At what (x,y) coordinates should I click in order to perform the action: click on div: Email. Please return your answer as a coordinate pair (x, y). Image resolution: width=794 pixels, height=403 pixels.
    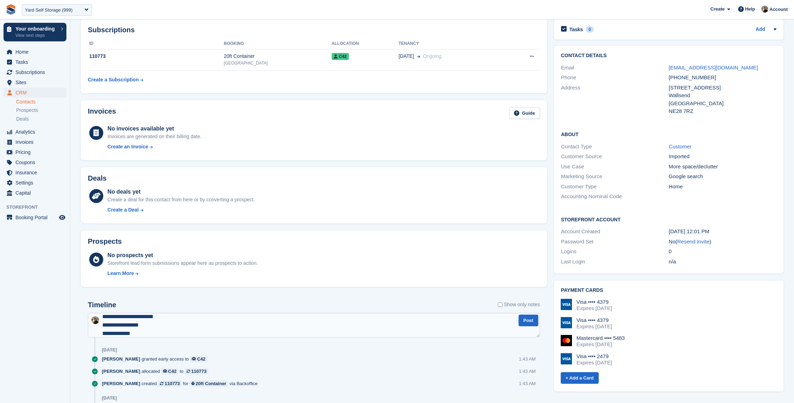
    Looking at the image, I should click on (615, 68).